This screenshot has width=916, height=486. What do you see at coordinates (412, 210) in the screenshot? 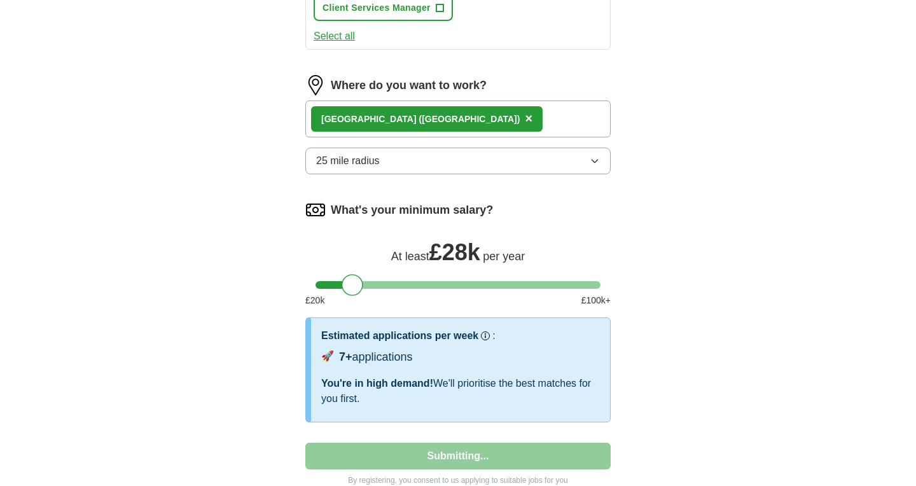
I see `label: What's your minimum salary?` at bounding box center [412, 210].